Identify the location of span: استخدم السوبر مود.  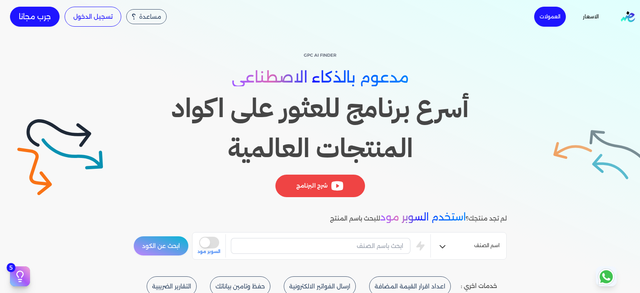
(423, 217).